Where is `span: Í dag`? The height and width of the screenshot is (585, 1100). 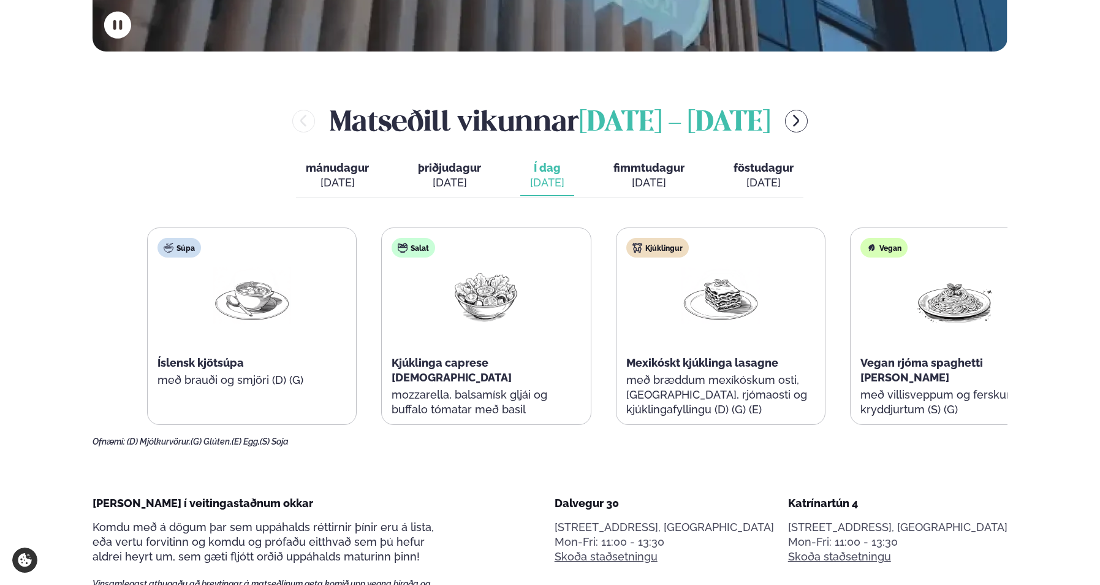 span: Í dag is located at coordinates (547, 168).